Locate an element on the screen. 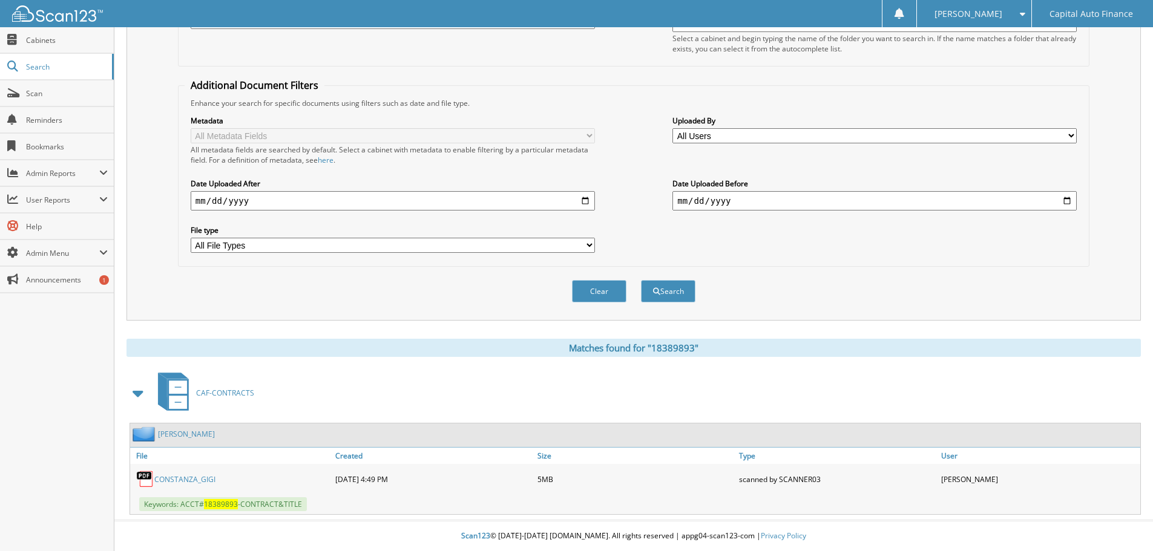 The width and height of the screenshot is (1153, 551). img: scan123-logo-white.svg is located at coordinates (57, 13).